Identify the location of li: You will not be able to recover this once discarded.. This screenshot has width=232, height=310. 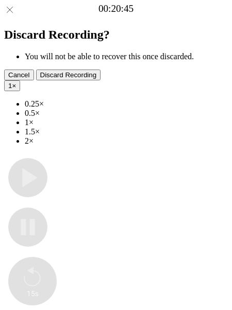
(126, 57).